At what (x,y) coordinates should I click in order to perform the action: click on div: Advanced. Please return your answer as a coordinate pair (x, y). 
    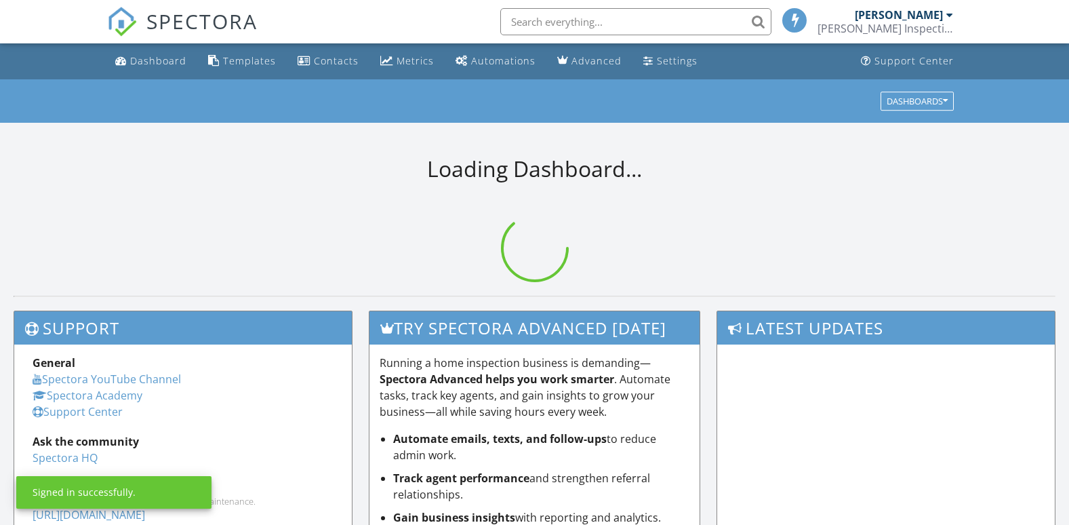
    Looking at the image, I should click on (597, 60).